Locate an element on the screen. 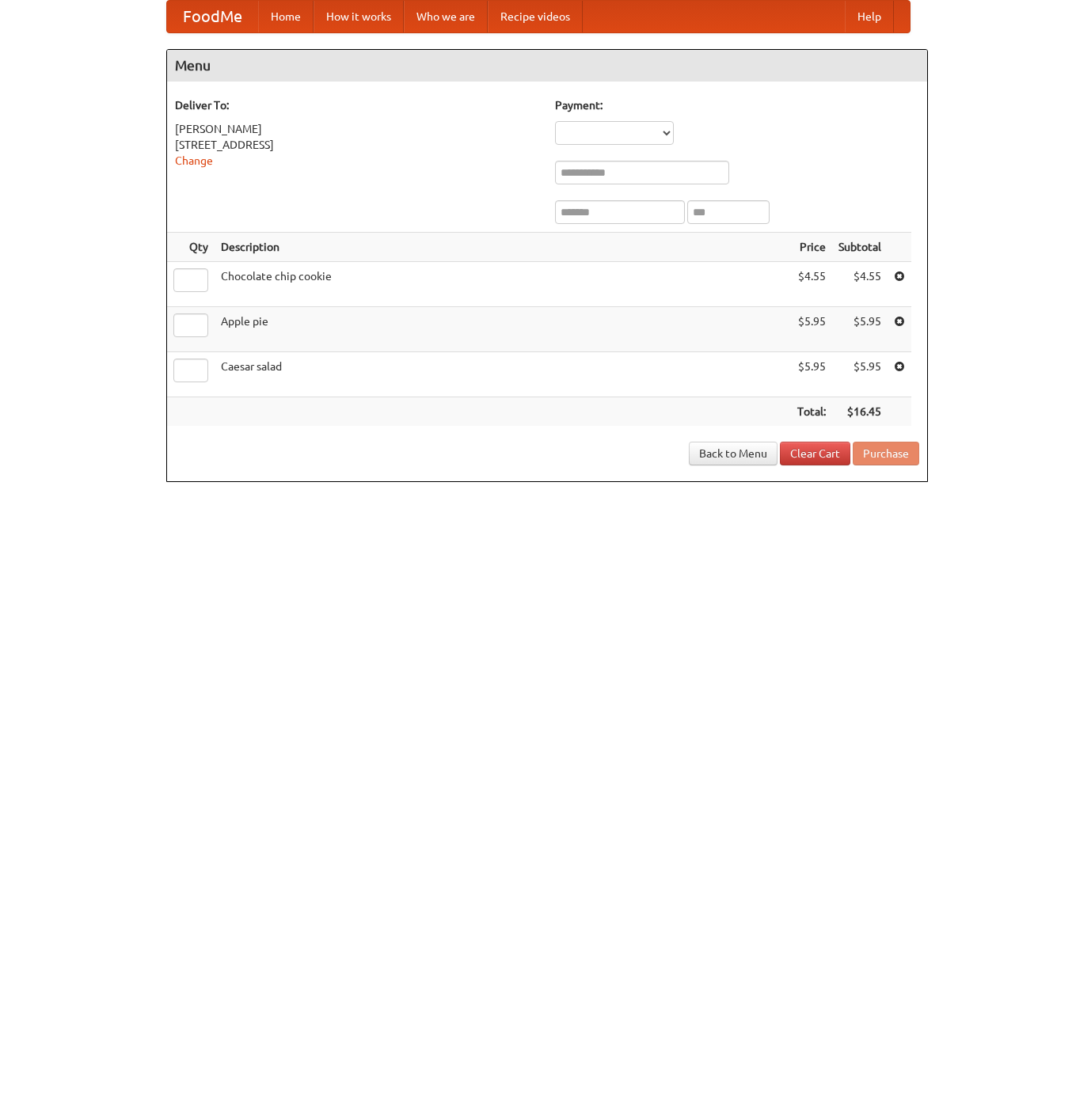 The height and width of the screenshot is (1120, 1076). td: Apple pie is located at coordinates (503, 329).